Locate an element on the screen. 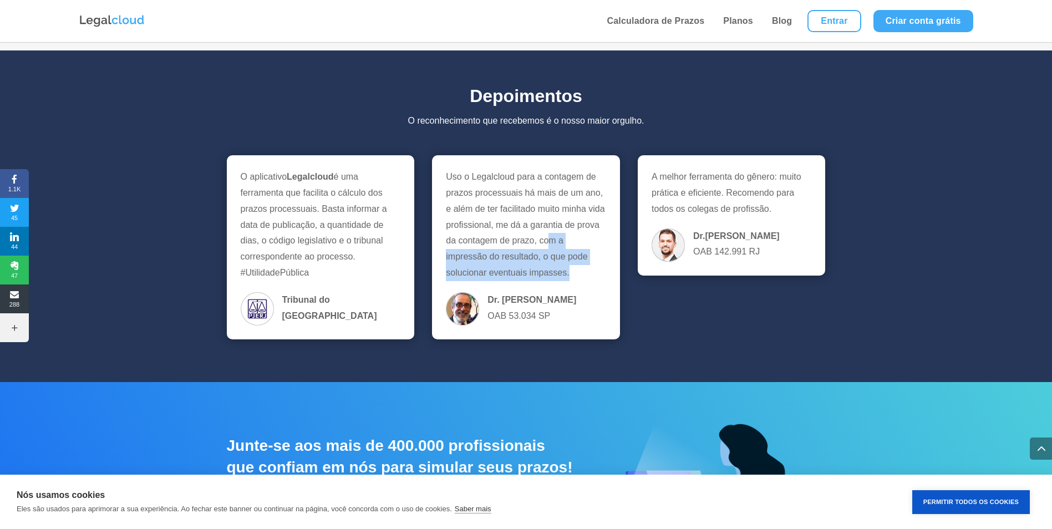  span: O reconhecimento que recebemos é o nosso maior orgulho. is located at coordinates (526, 120).